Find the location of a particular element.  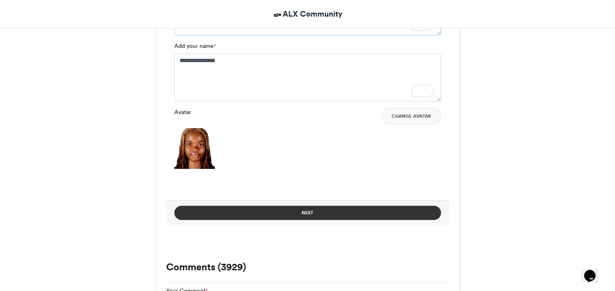

label: Add your name is located at coordinates (195, 46).